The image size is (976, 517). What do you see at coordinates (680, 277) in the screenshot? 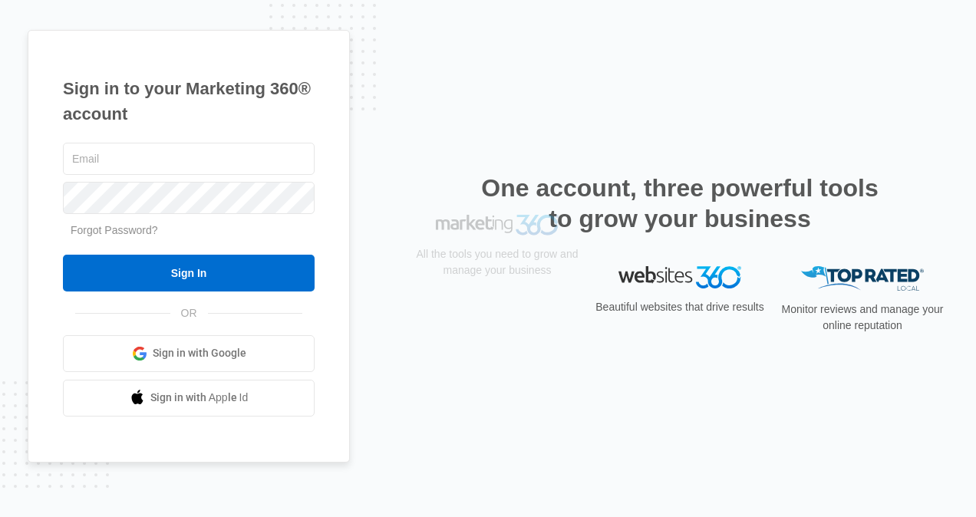
I see `img: Websites 360` at bounding box center [680, 277].